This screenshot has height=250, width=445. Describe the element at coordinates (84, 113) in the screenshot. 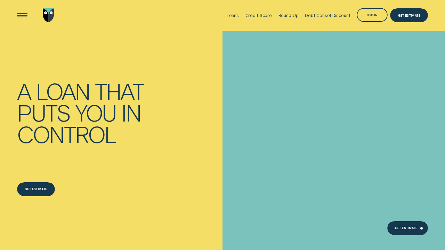

I see `h4: A loan that puts you in control` at that location.